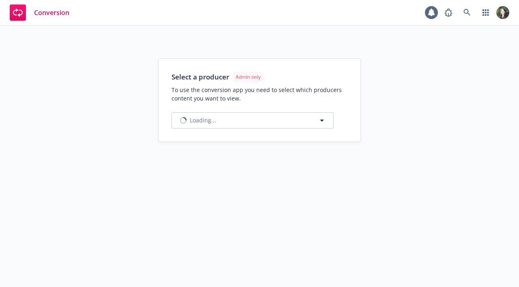 This screenshot has width=519, height=287. Describe the element at coordinates (248, 77) in the screenshot. I see `span: Admin only` at that location.